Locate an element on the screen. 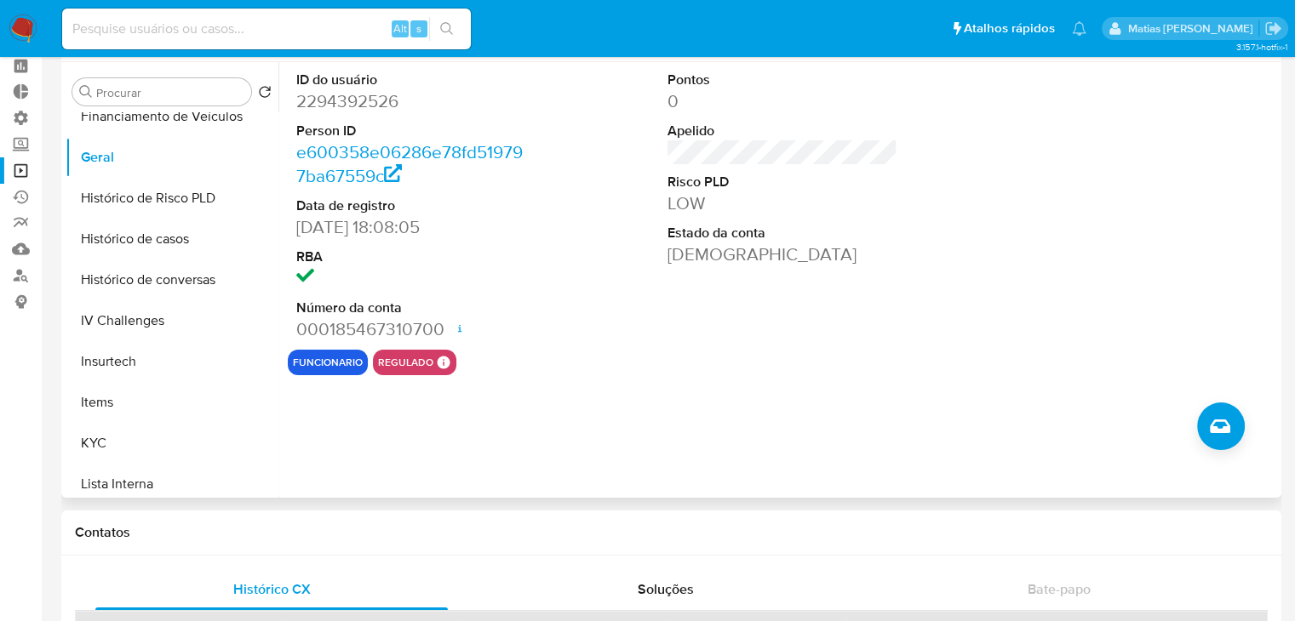 The image size is (1295, 621). span: Atalhos rápidos is located at coordinates (1009, 28).